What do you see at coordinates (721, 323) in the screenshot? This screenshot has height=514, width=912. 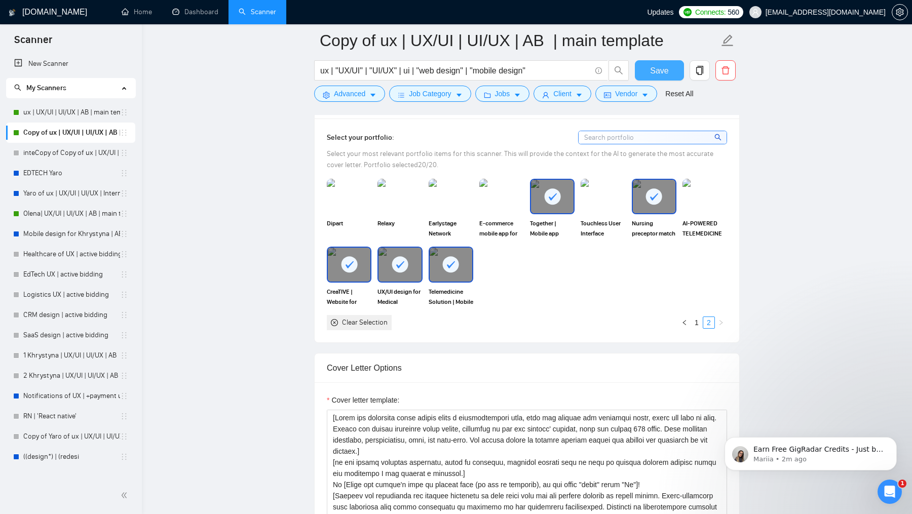 I see `span: right` at bounding box center [721, 323].